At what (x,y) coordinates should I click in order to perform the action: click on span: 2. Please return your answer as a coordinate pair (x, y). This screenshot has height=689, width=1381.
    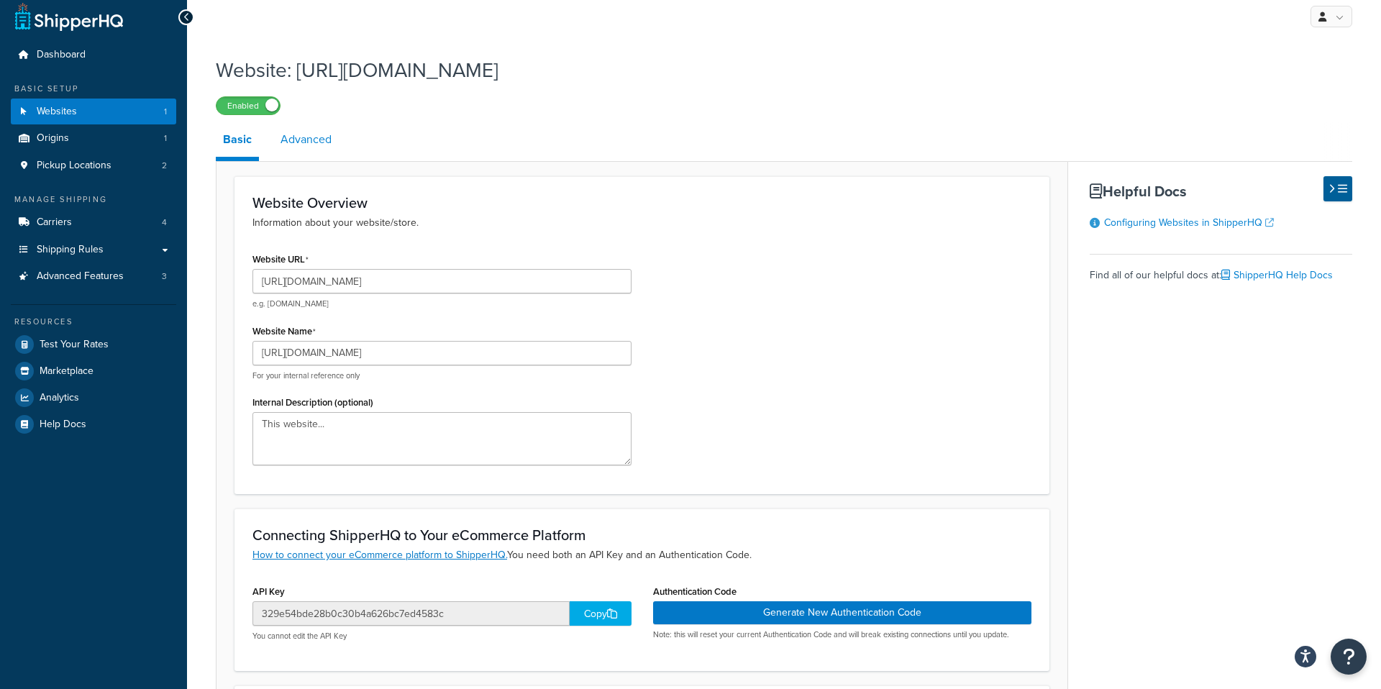
    Looking at the image, I should click on (164, 165).